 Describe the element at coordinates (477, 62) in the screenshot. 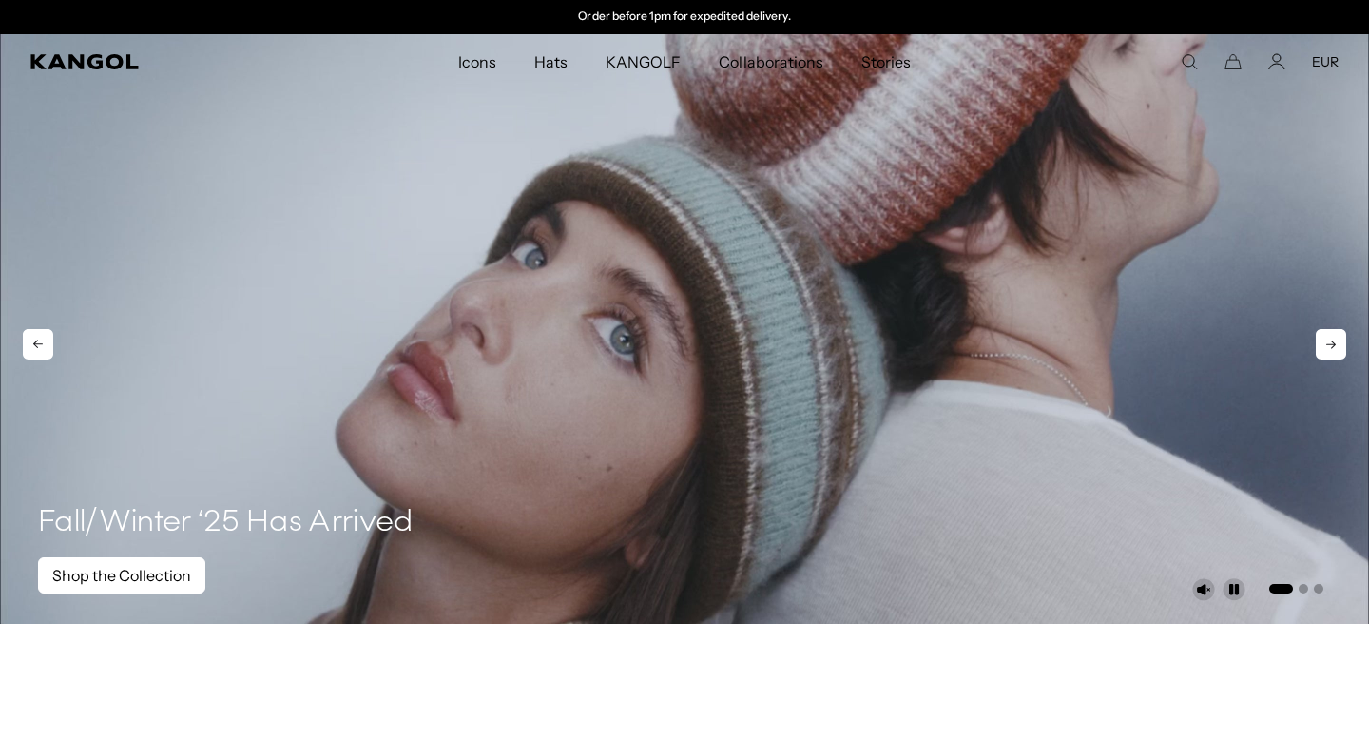

I see `a: Icons` at that location.